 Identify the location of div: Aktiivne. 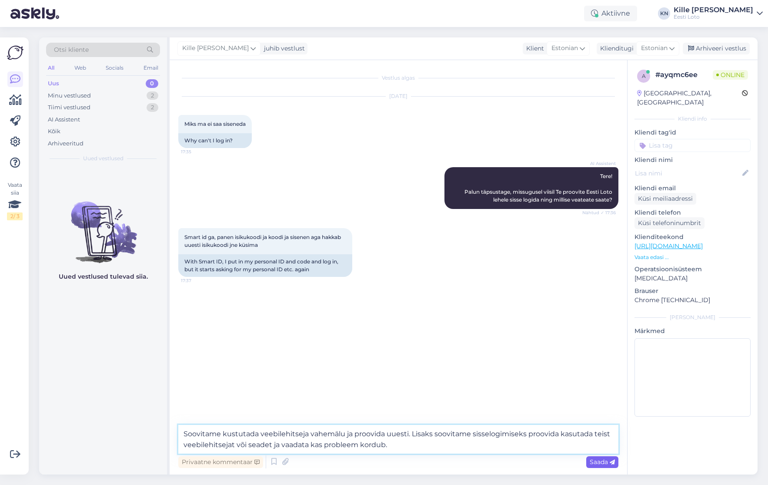
(611, 13).